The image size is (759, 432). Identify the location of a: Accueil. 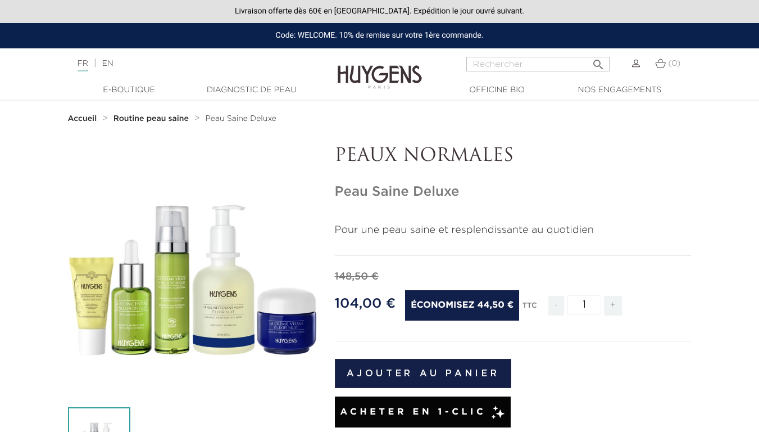
(84, 119).